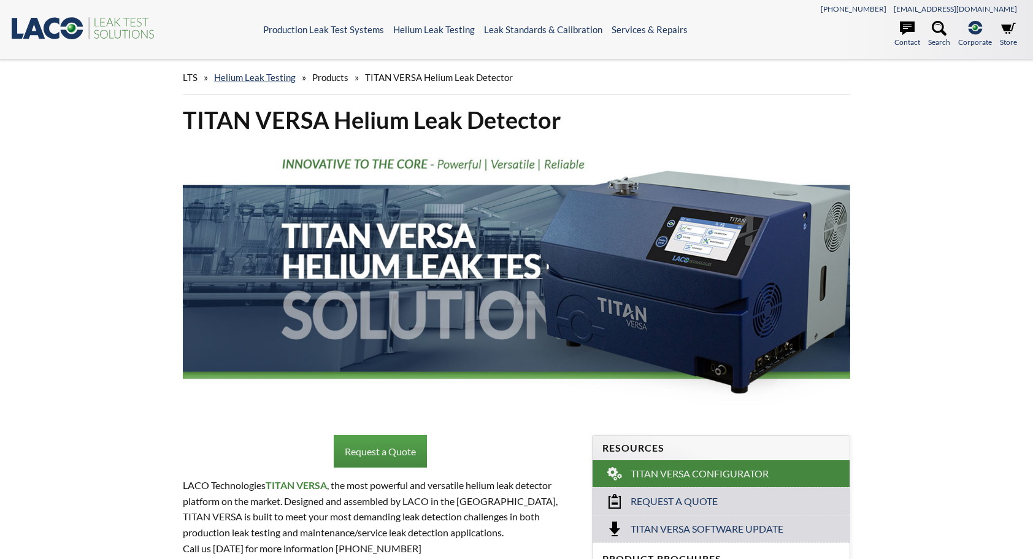  Describe the element at coordinates (721, 528) in the screenshot. I see `a: Titan Versa Software Update` at that location.